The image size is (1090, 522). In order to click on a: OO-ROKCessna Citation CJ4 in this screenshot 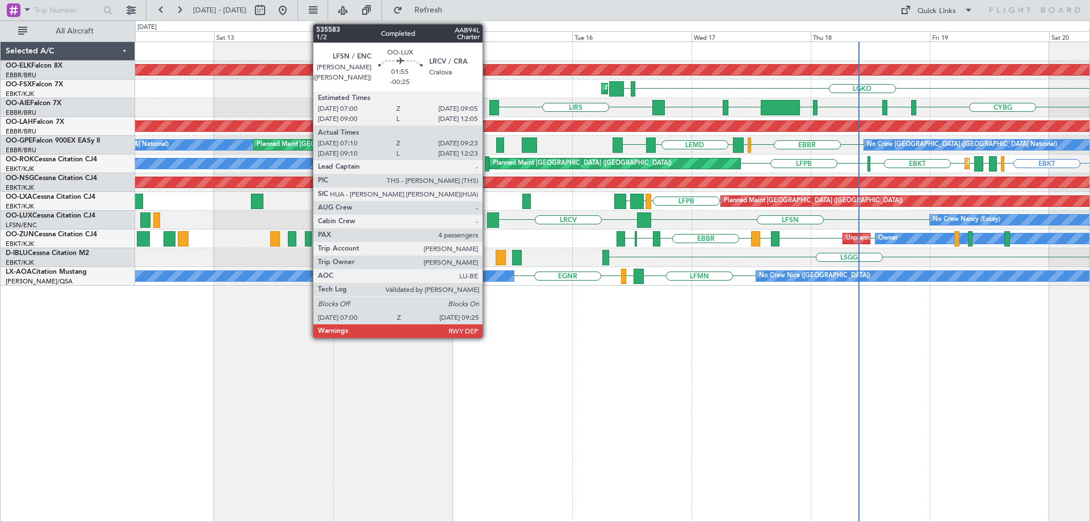, I will do `click(51, 159)`.